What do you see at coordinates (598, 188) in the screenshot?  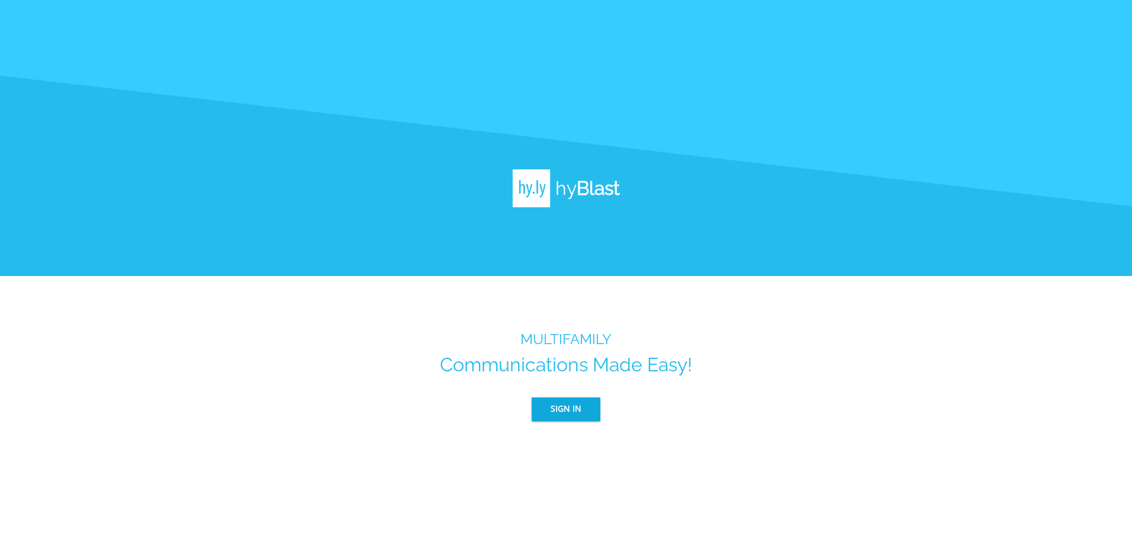 I see `b: Blast` at bounding box center [598, 188].